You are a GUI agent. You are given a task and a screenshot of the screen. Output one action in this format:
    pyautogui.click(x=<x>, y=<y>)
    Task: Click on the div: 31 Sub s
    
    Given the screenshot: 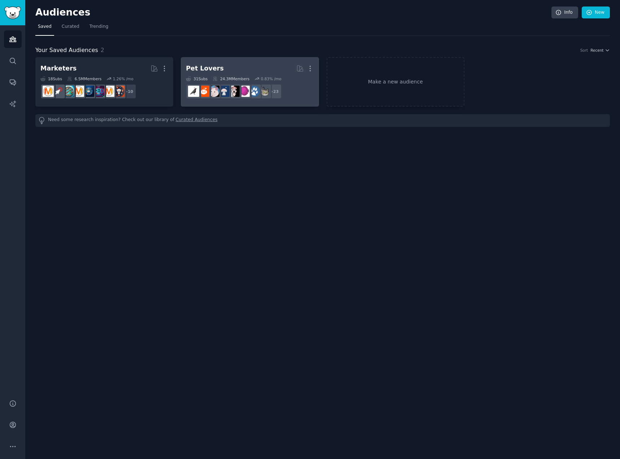 What is the action you would take?
    pyautogui.click(x=197, y=79)
    